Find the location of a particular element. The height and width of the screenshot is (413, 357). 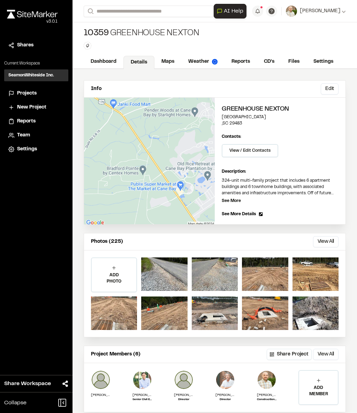

a: Weather is located at coordinates (203, 62).